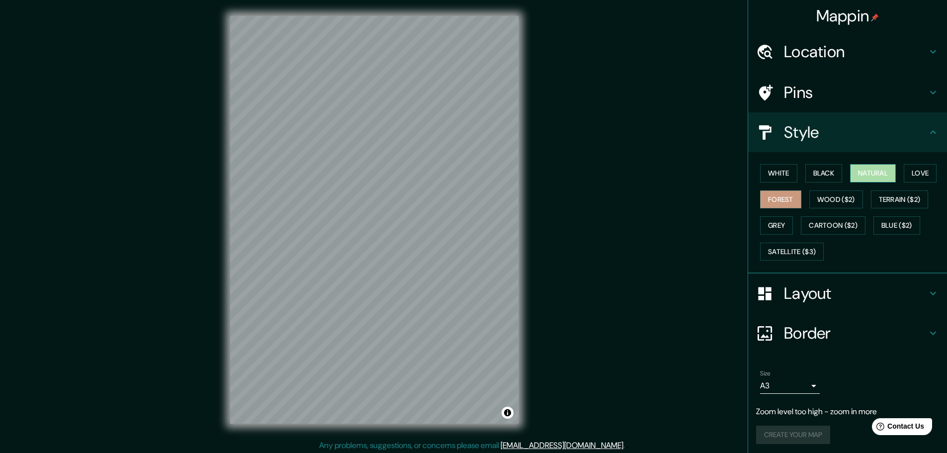  I want to click on span: Contact Us, so click(47, 12).